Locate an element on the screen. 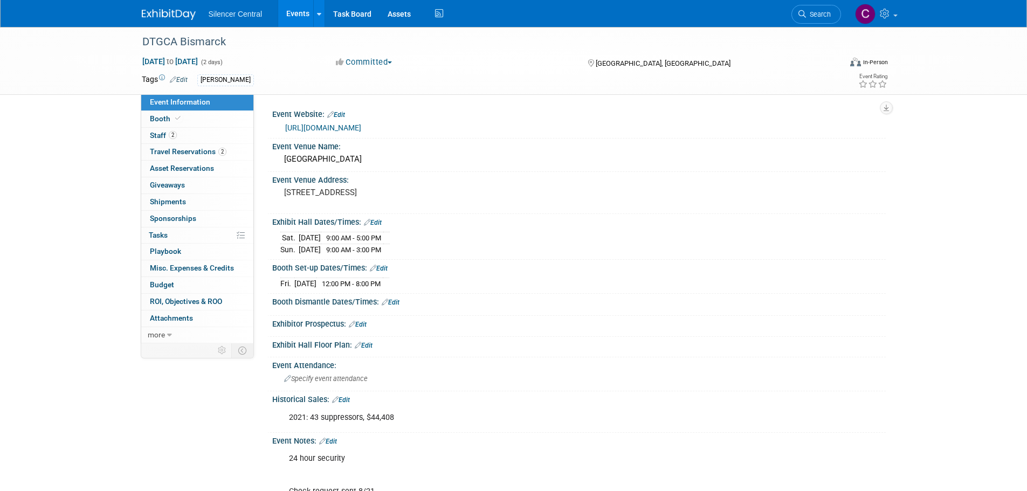 This screenshot has width=1027, height=491. a: Asset Reservations is located at coordinates (197, 169).